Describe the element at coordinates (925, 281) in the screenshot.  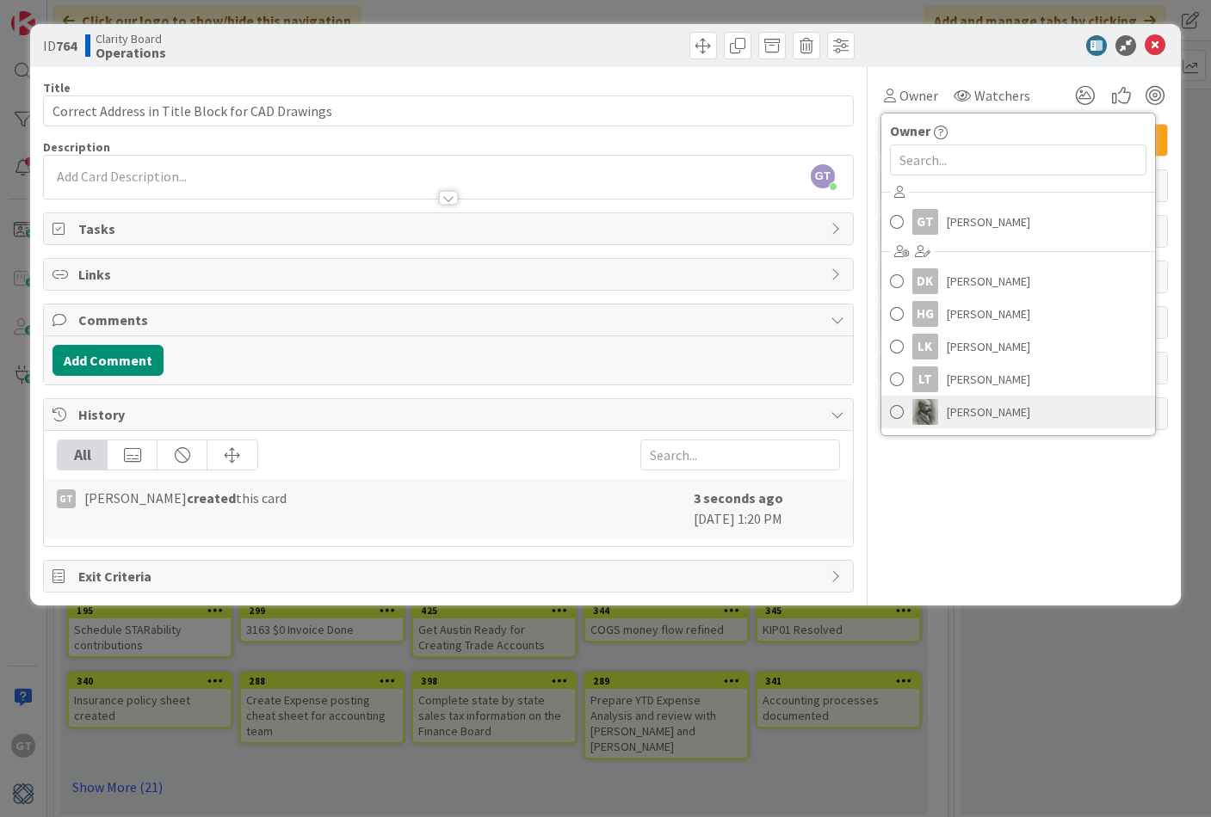
I see `div: DK` at that location.